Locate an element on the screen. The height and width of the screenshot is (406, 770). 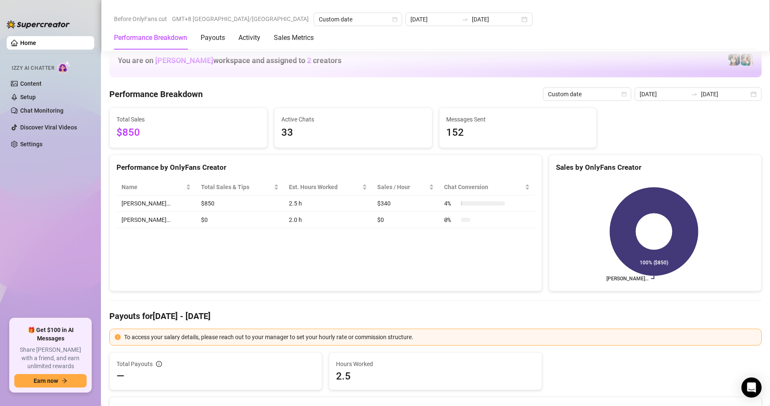
span: Name is located at coordinates (153, 187).